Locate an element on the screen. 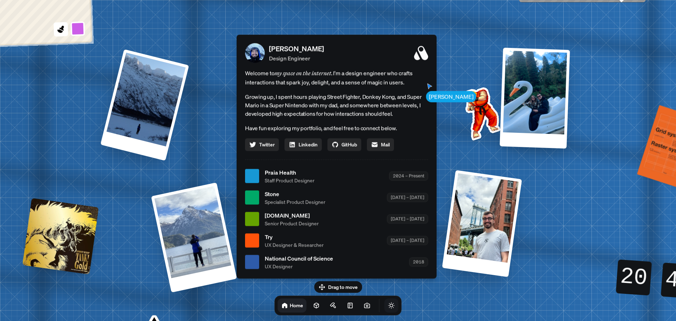  span: GitHub is located at coordinates (349, 144).